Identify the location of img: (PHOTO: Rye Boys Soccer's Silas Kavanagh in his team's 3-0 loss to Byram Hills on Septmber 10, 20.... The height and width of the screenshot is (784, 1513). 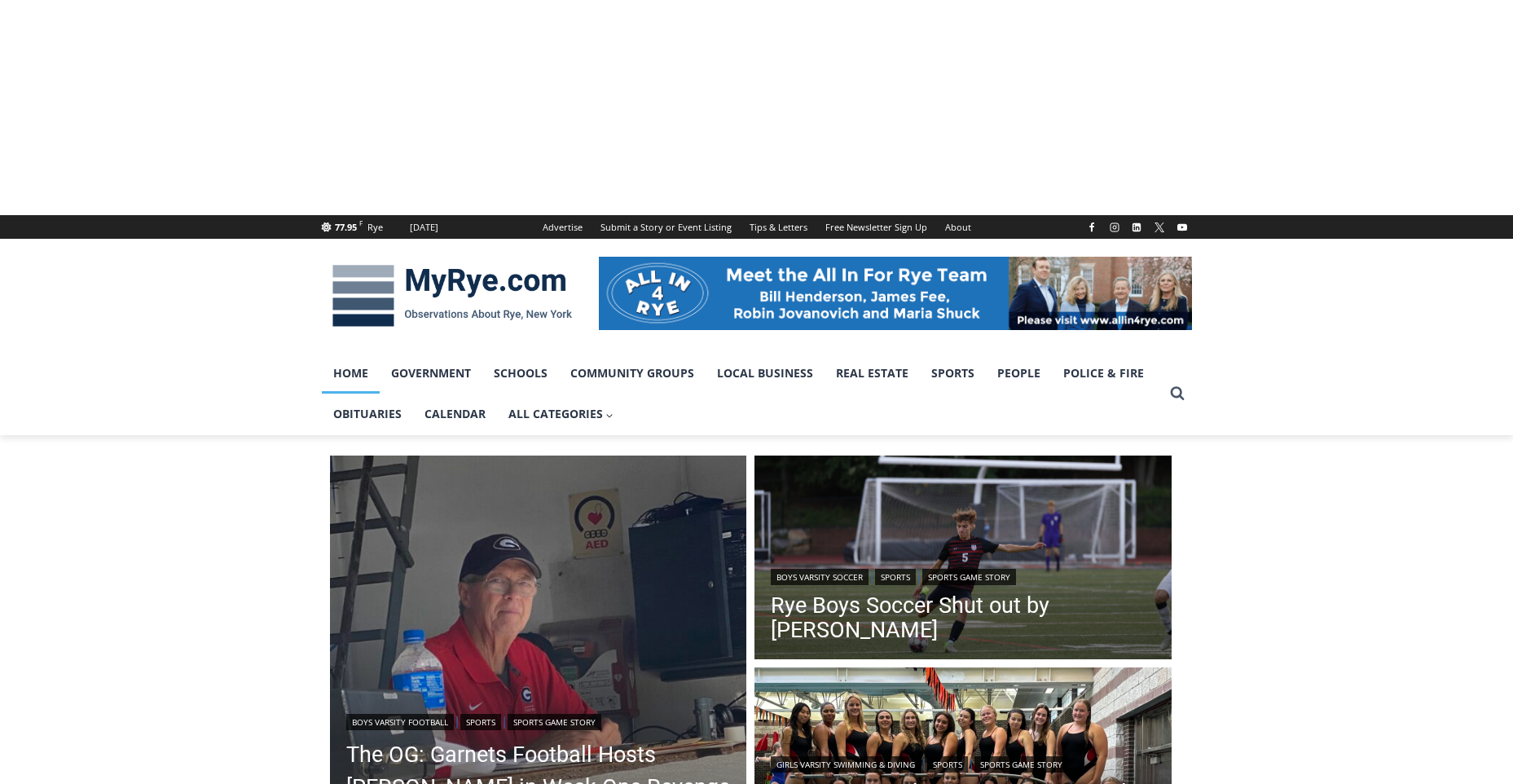
(963, 560).